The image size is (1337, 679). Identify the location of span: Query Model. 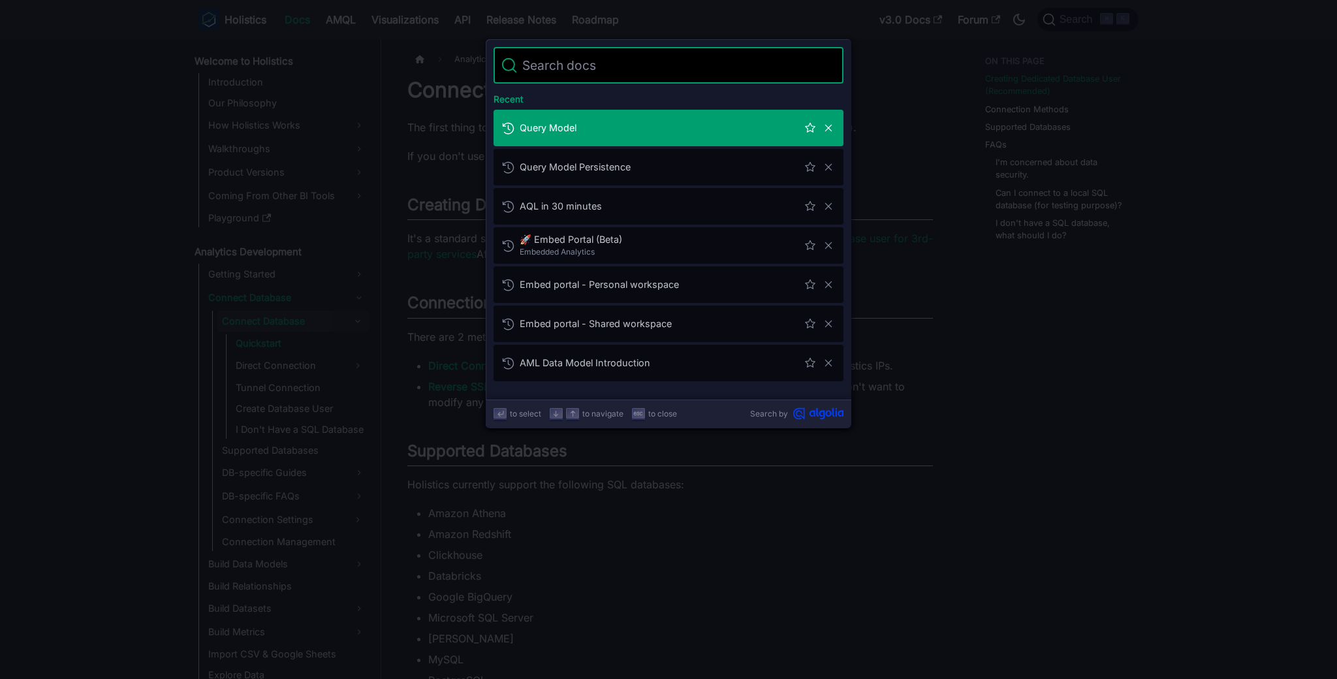
(659, 127).